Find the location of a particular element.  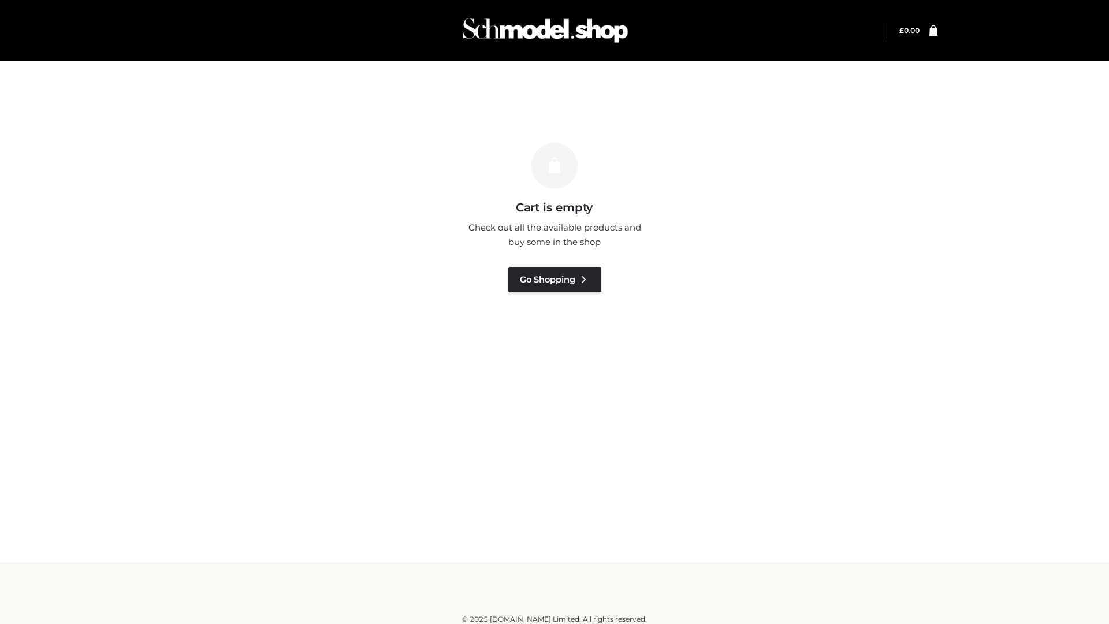

a: Go Shopping is located at coordinates (554, 279).